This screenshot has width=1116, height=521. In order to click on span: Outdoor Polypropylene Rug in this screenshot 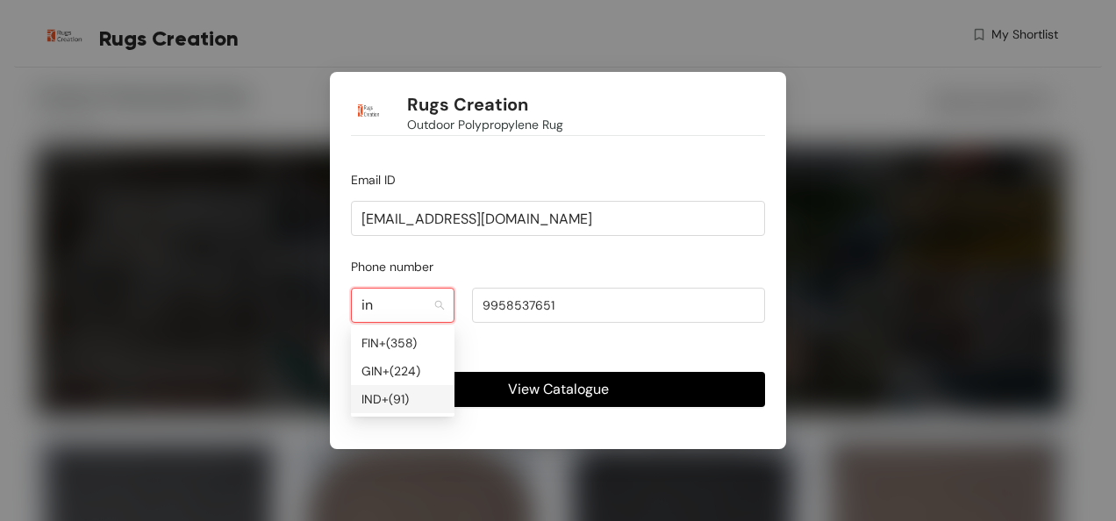, I will do `click(485, 125)`.